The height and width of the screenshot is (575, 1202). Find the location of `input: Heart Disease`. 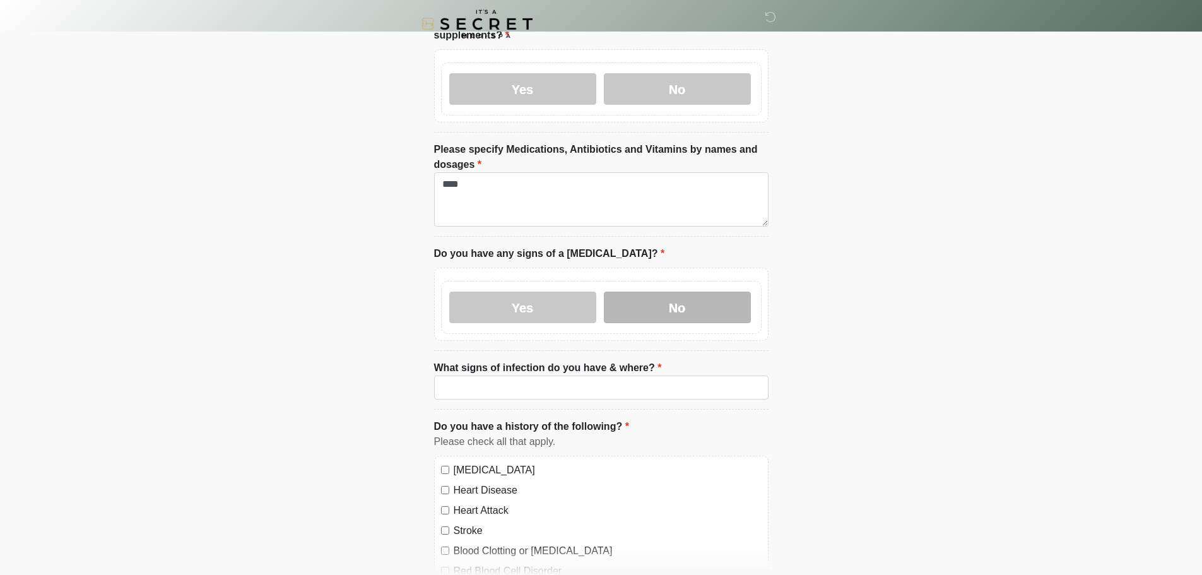

input: Heart Disease is located at coordinates (445, 490).